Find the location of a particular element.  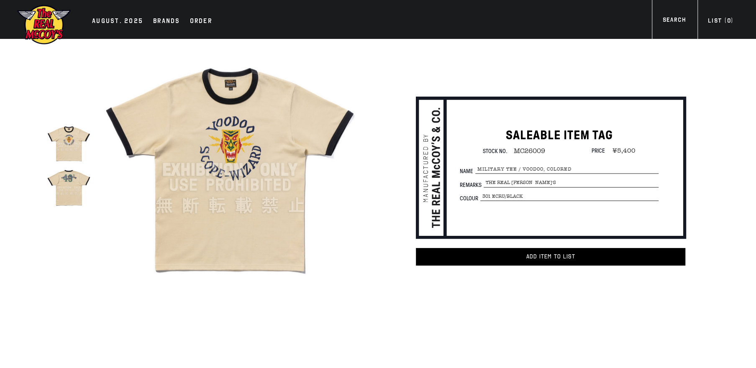

h1: SALEABLE ITEM TAG is located at coordinates (559, 135).